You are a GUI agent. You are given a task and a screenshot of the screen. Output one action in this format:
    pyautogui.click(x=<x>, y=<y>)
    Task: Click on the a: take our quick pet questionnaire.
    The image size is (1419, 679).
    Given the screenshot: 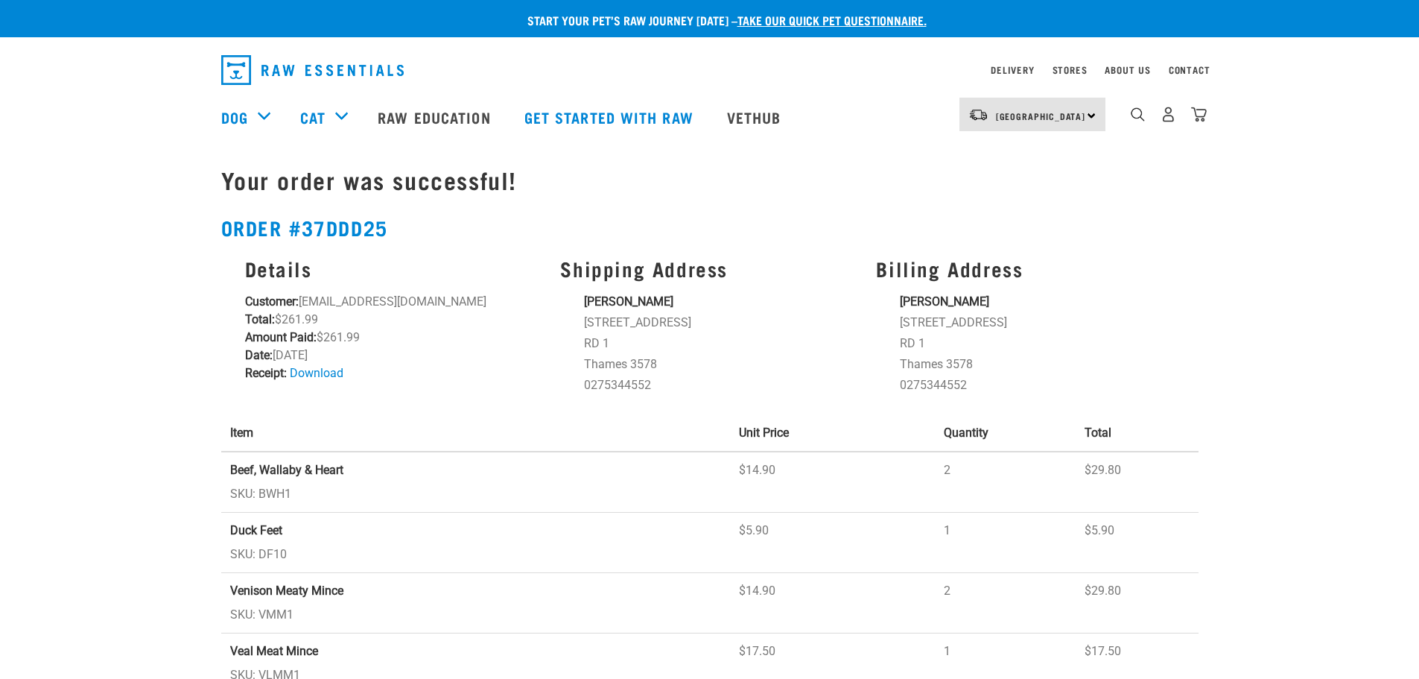 What is the action you would take?
    pyautogui.click(x=832, y=19)
    